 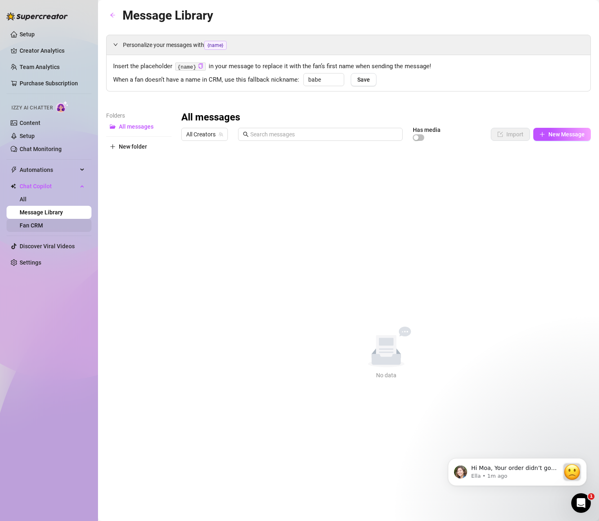 I want to click on p: Message from Ella, sent 1m ago, so click(x=80, y=34).